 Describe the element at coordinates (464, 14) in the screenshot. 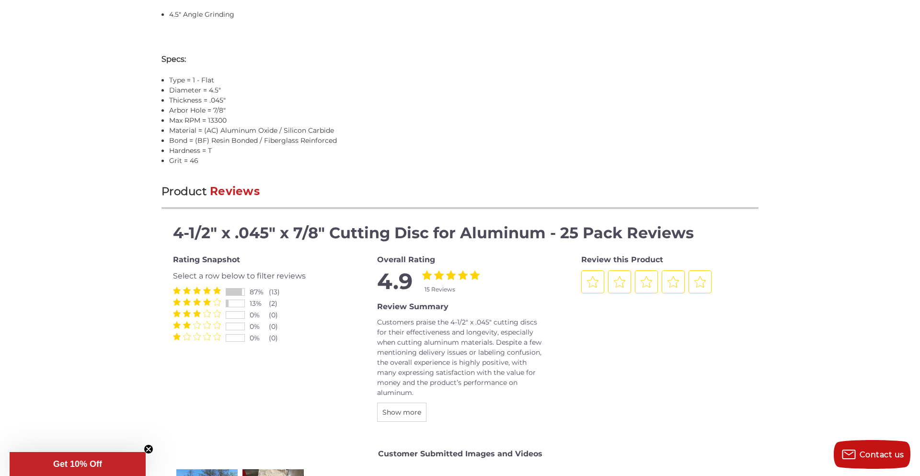

I see `li: 4.5" Angle Grinding` at that location.